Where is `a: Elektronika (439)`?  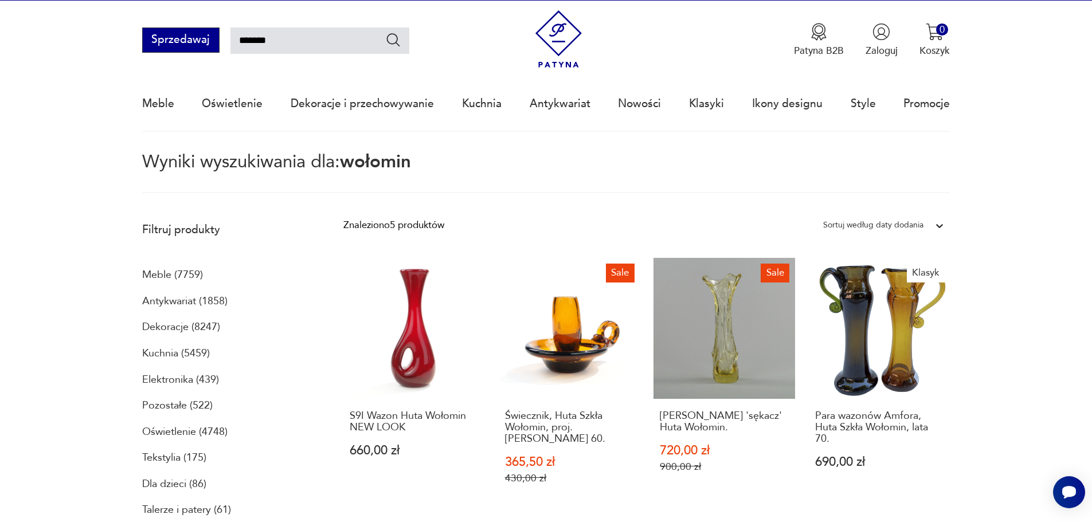 a: Elektronika (439) is located at coordinates (181, 380).